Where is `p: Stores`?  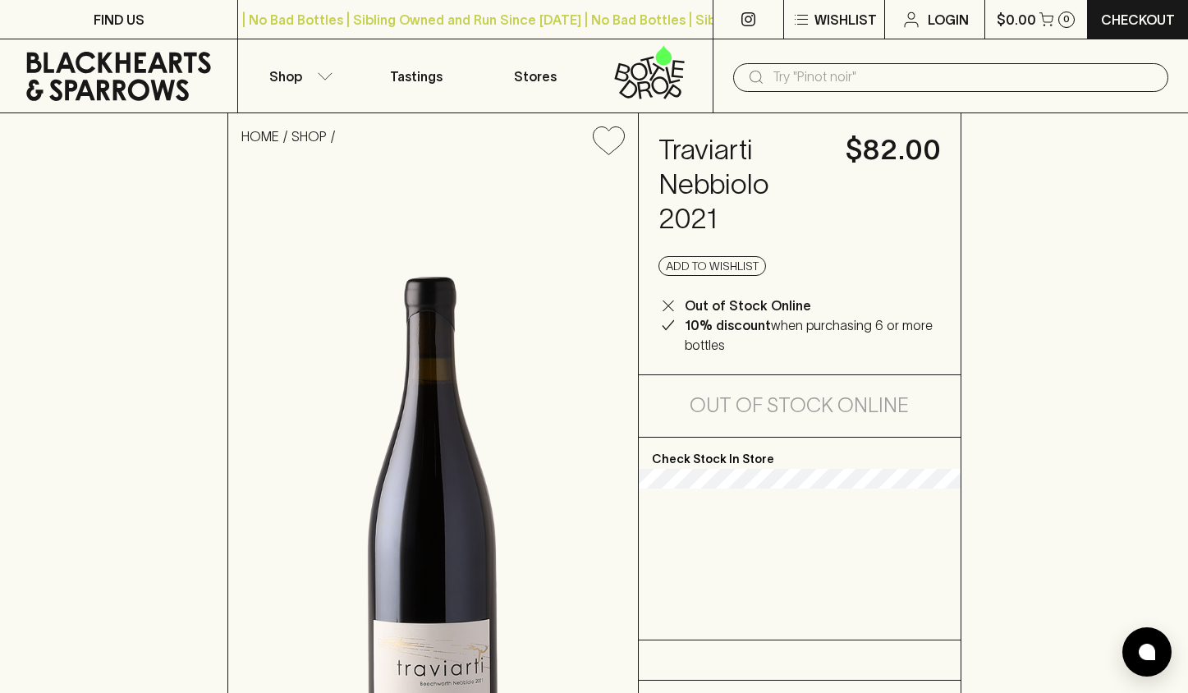 p: Stores is located at coordinates (535, 76).